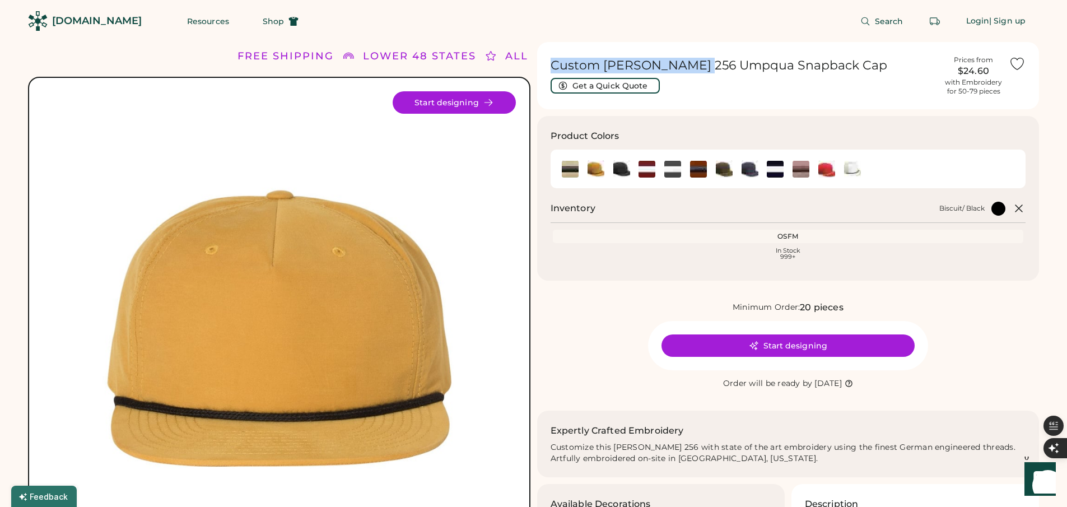  I want to click on img: White/ Black Swatch Image, so click(853, 169).